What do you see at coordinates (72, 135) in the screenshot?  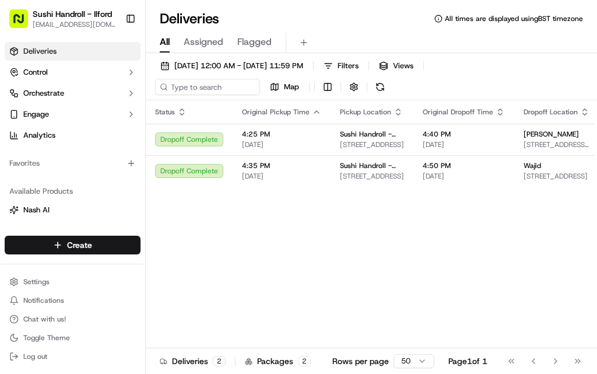 I see `a: Analytics` at bounding box center [72, 135].